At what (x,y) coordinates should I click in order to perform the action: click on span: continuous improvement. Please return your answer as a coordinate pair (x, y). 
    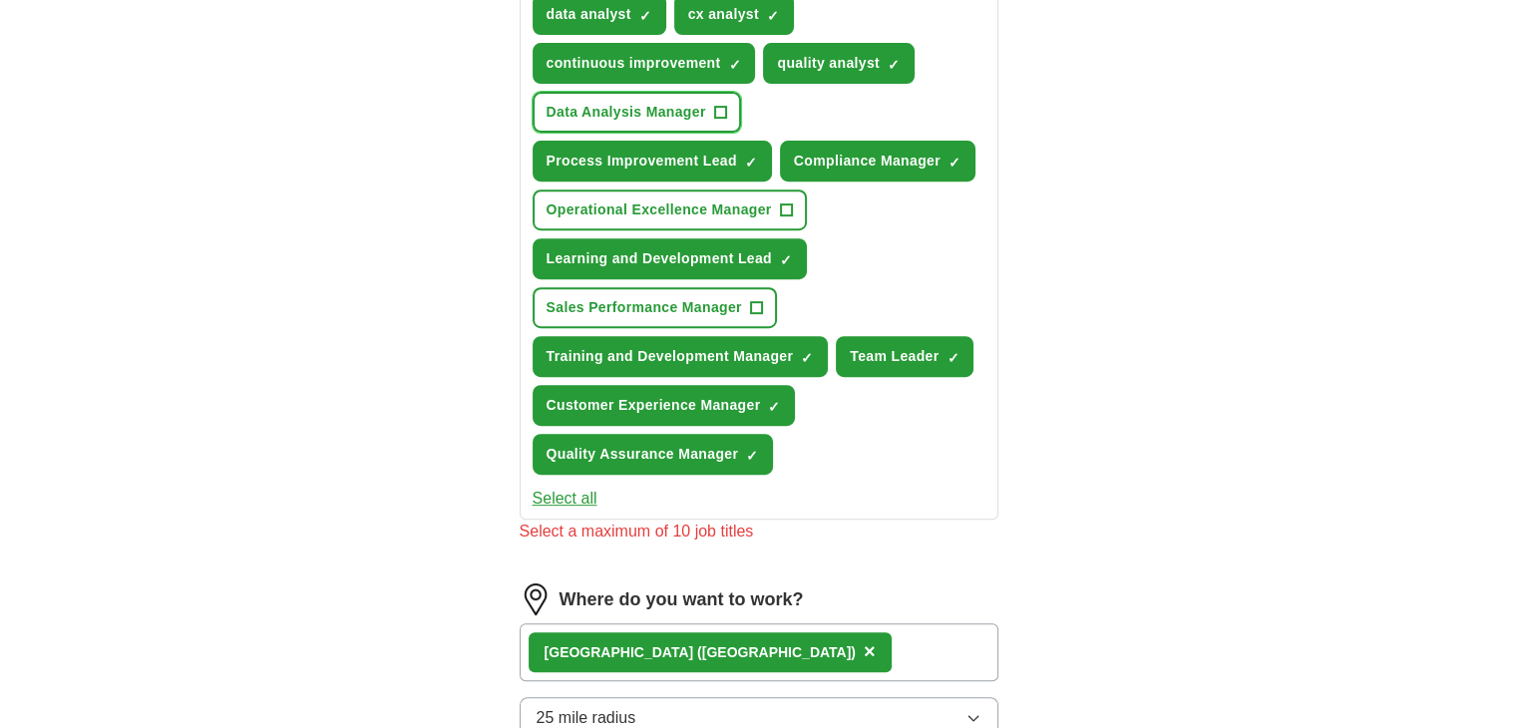
    Looking at the image, I should click on (633, 63).